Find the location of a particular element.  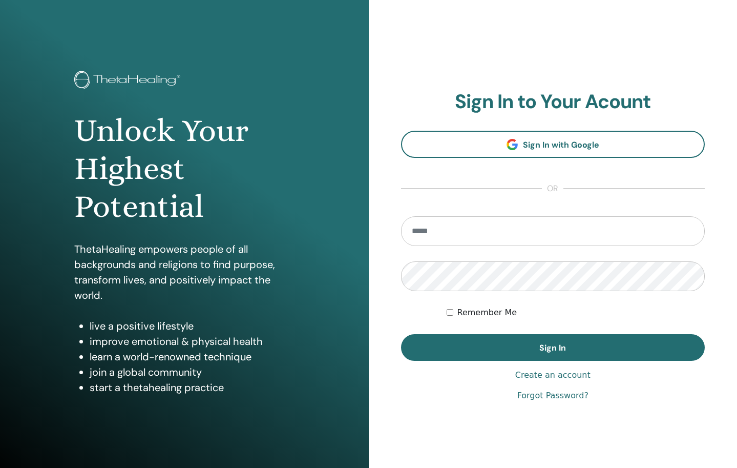

li: start a thetahealing practice is located at coordinates (192, 387).